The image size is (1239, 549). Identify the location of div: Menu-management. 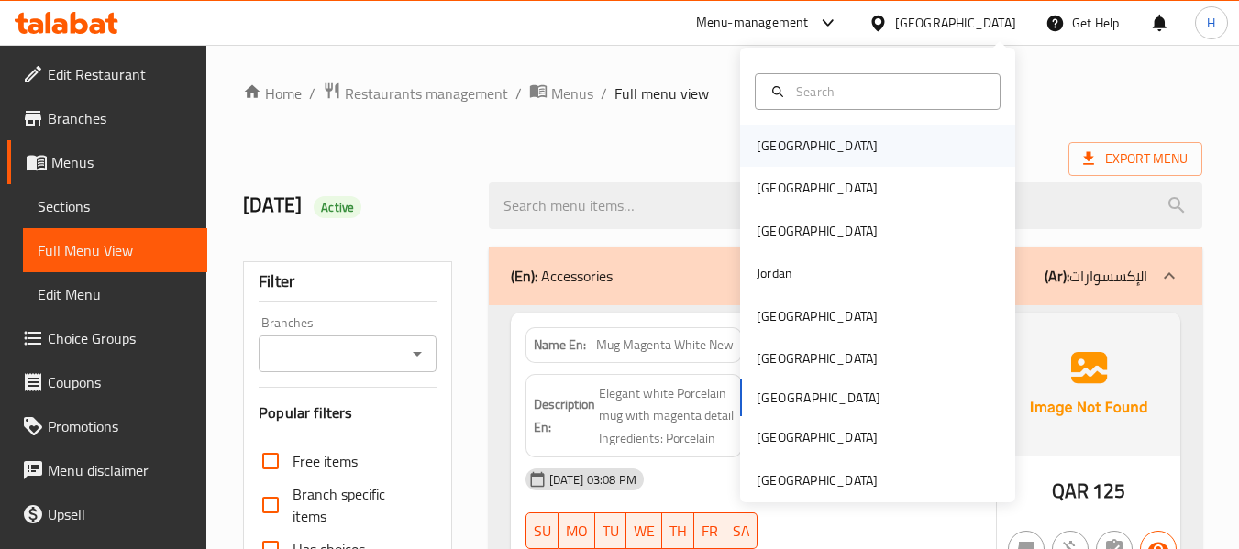
(752, 23).